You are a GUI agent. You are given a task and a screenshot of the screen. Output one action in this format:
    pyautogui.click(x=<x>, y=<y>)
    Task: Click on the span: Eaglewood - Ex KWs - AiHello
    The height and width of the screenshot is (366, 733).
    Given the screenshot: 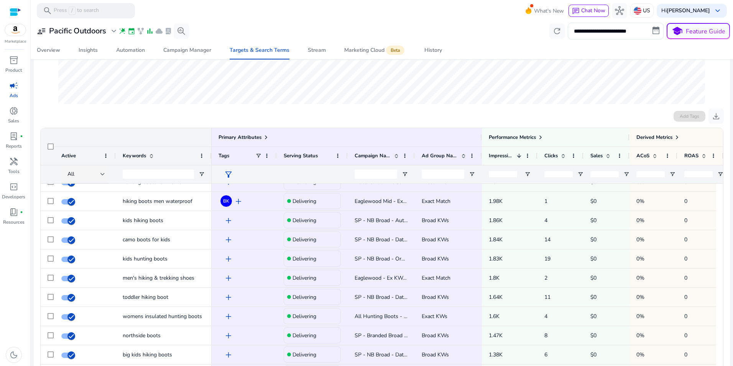 What is the action you would take?
    pyautogui.click(x=392, y=277)
    